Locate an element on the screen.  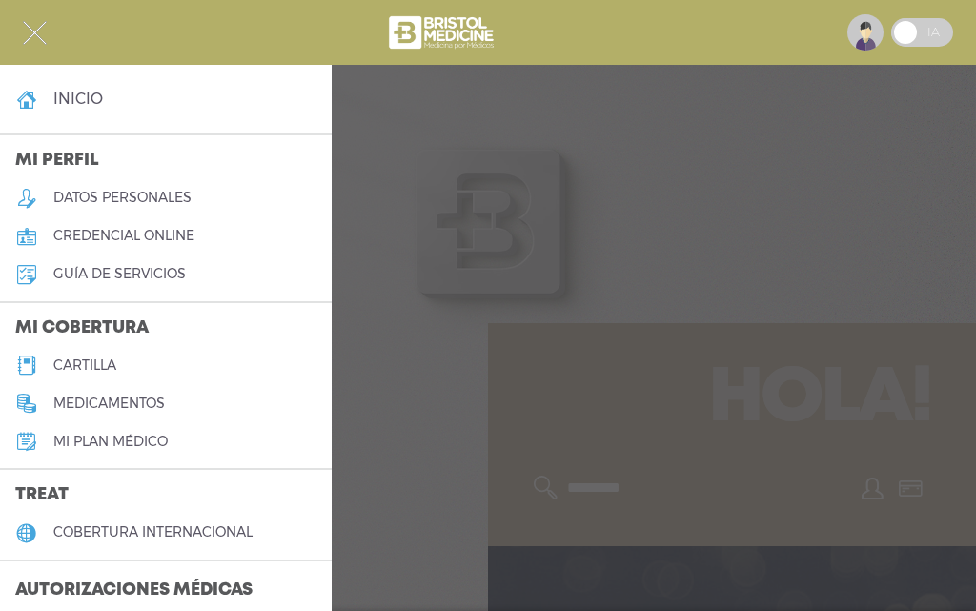
h4: inicio is located at coordinates (78, 98).